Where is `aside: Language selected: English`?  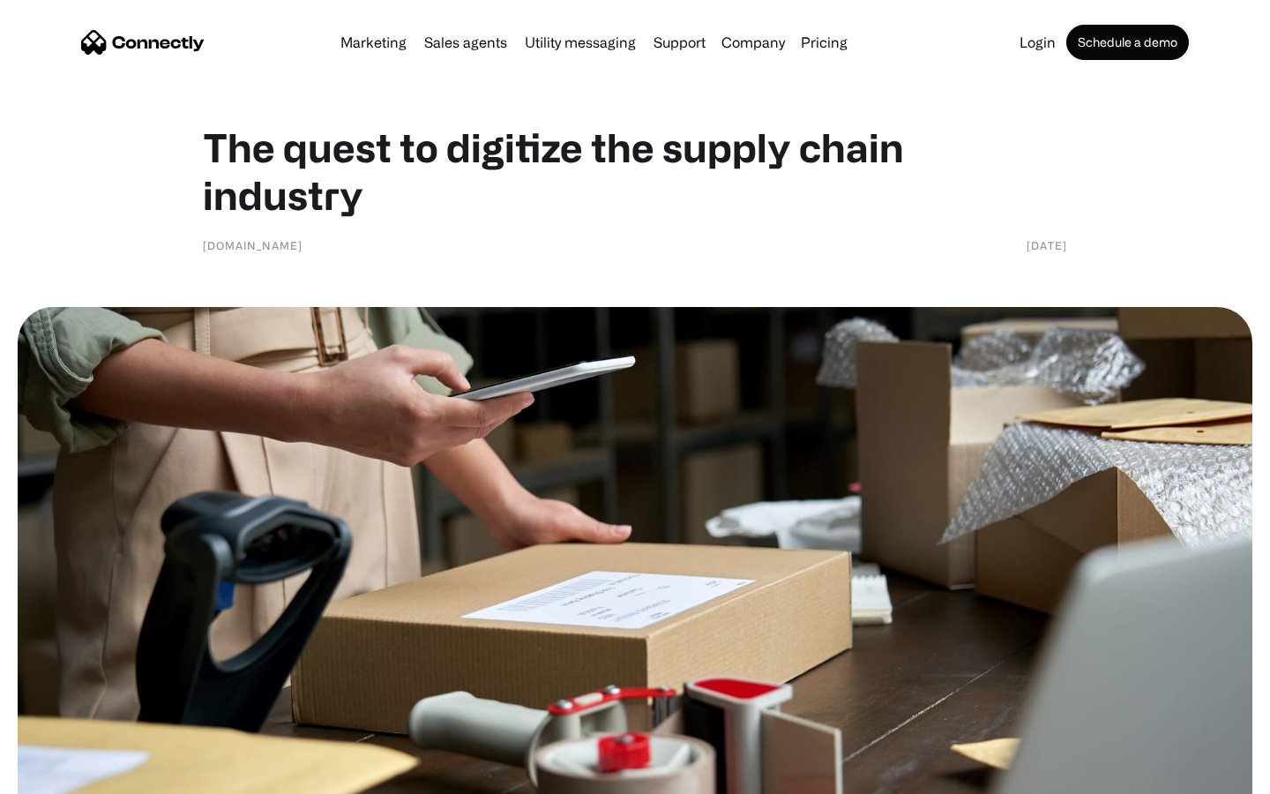
aside: Language selected: English is located at coordinates (62, 775).